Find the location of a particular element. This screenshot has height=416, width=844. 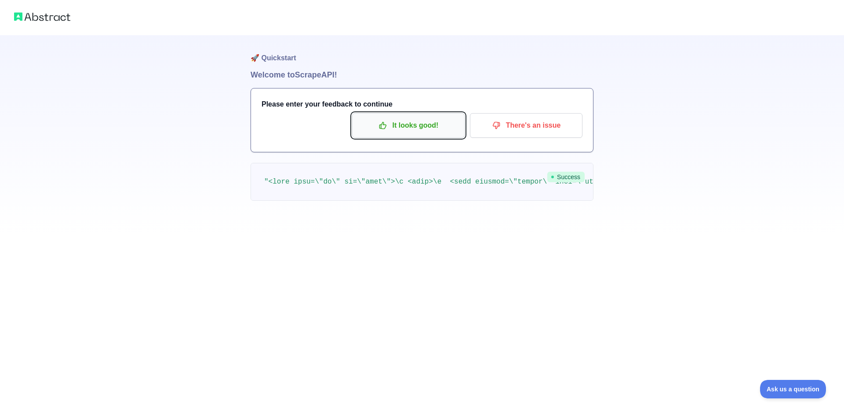

button: It looks good! is located at coordinates (408, 125).